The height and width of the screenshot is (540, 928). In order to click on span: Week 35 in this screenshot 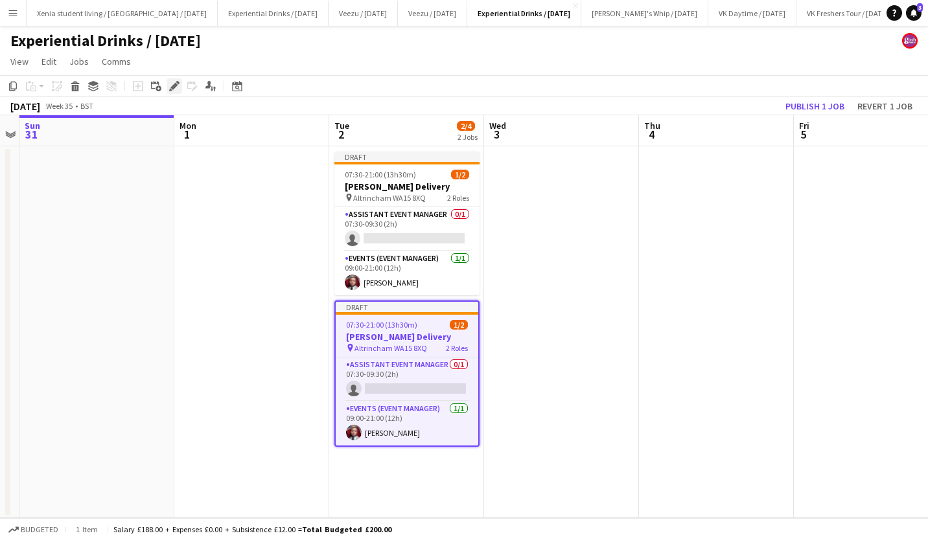, I will do `click(59, 106)`.